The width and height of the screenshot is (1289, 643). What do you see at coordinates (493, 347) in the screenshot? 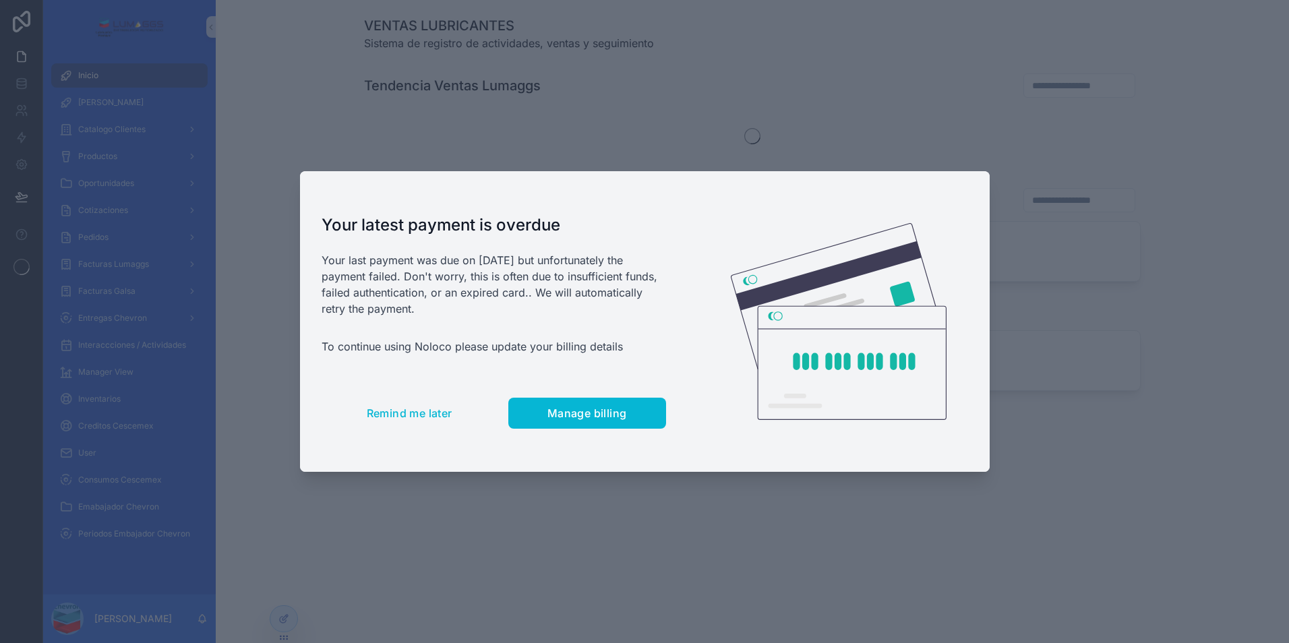
I see `p: To continue using Noloco please update your billing details` at bounding box center [493, 347].